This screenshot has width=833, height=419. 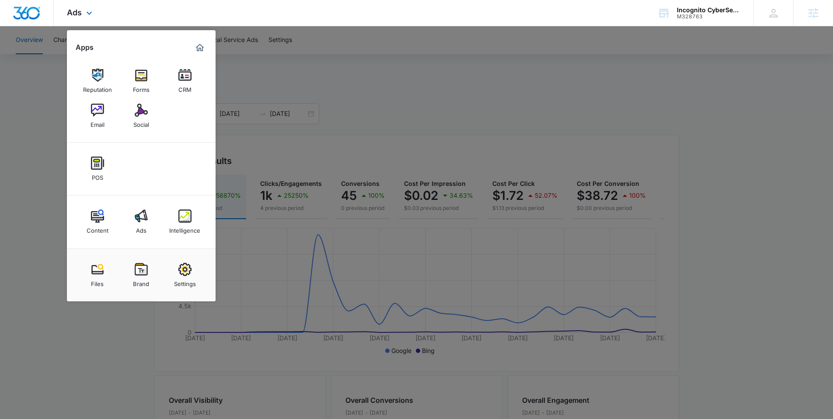 I want to click on div: v 4.0.25, so click(x=34, y=17).